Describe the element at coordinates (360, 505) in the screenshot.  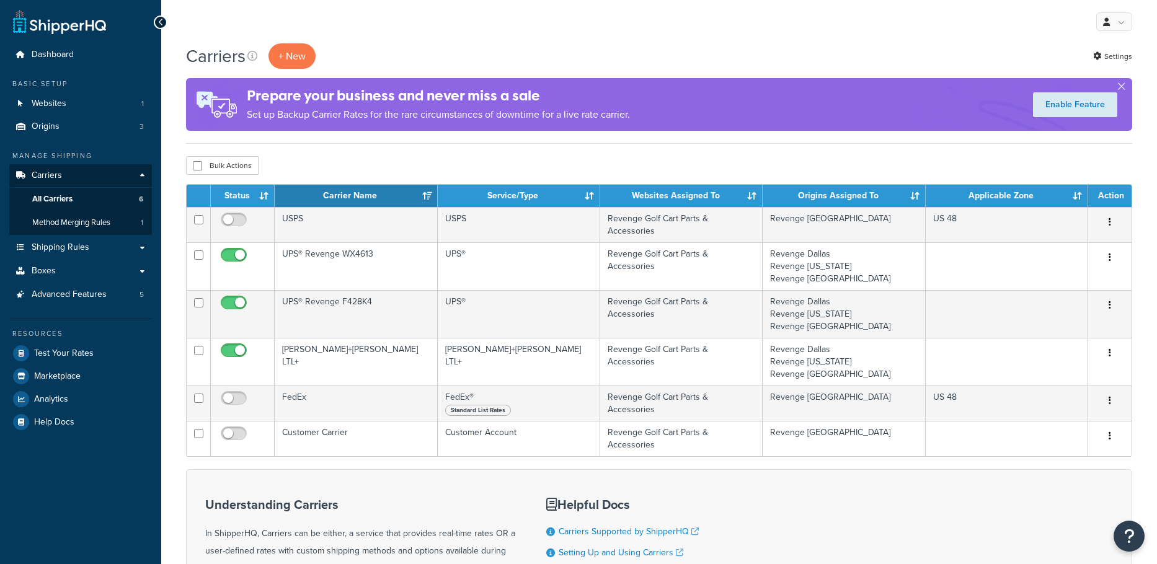
I see `h3: Understanding Carriers` at that location.